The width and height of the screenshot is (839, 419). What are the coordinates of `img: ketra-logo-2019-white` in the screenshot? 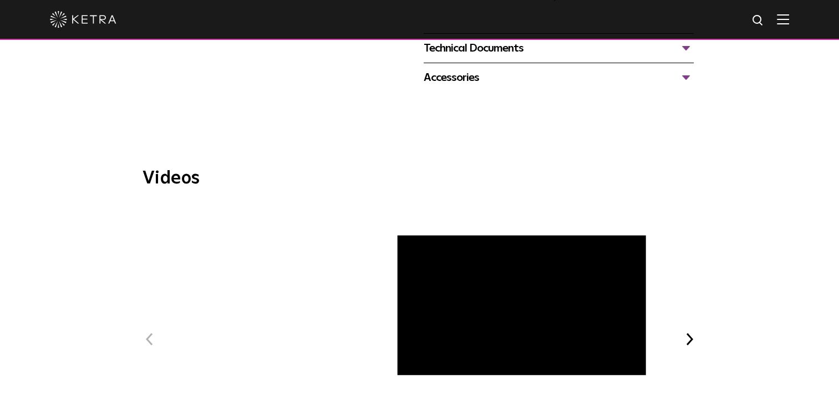 It's located at (83, 19).